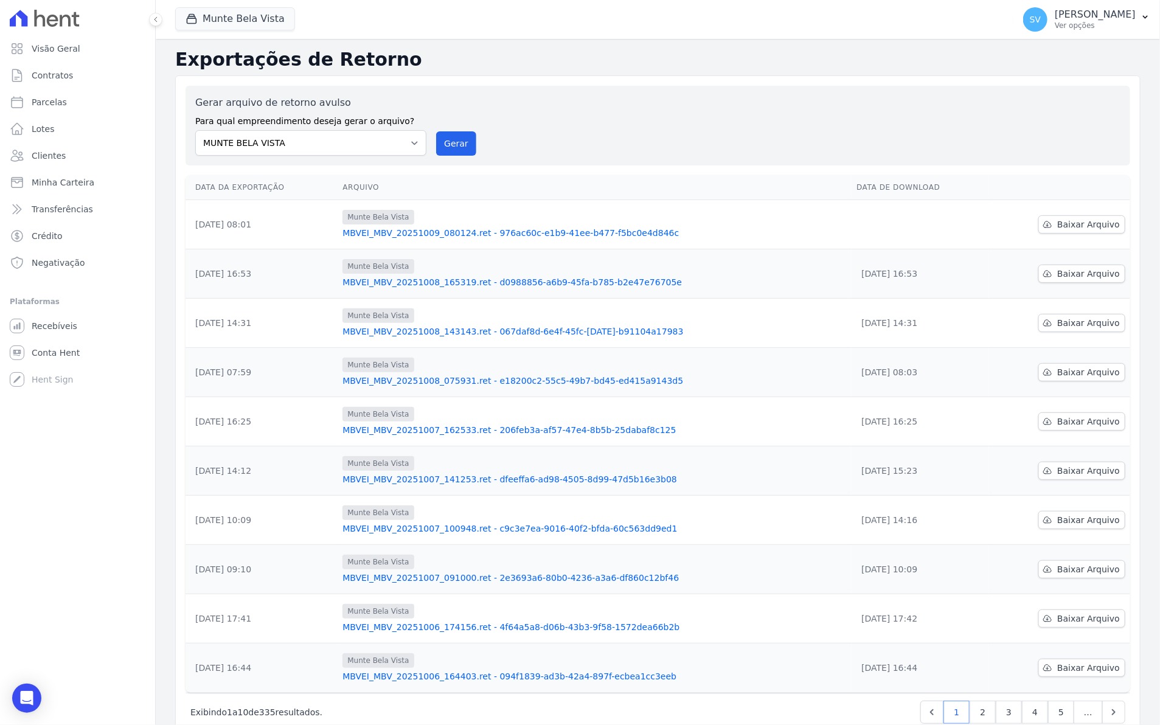 This screenshot has width=1160, height=725. I want to click on div: Open Intercom Messenger, so click(27, 698).